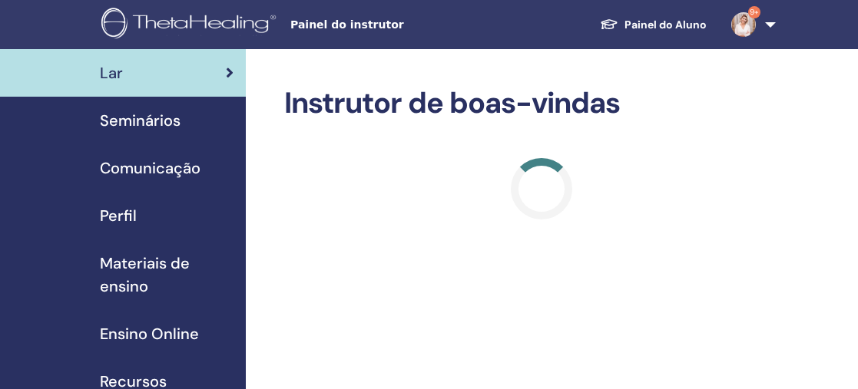 This screenshot has width=858, height=389. What do you see at coordinates (150, 168) in the screenshot?
I see `span: Comunicação` at bounding box center [150, 168].